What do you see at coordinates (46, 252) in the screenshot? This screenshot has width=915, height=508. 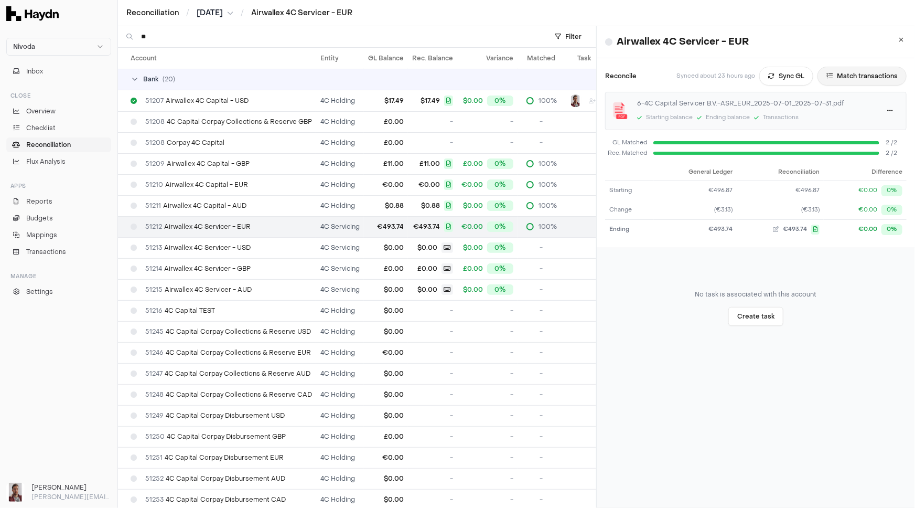 I see `span: Transactions` at bounding box center [46, 252].